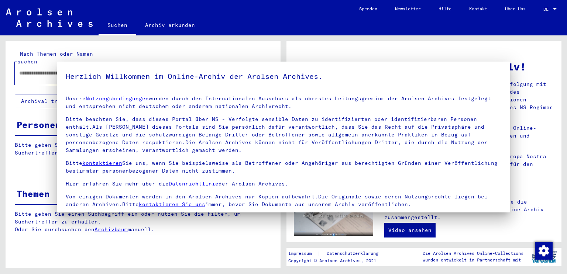 This screenshot has width=567, height=274. What do you see at coordinates (283, 103) in the screenshot?
I see `p: Unsere wurden durch den Internationalen Ausschuss als oberstes Leitungsgremium der Arolsen Archiv...` at bounding box center [283, 103].